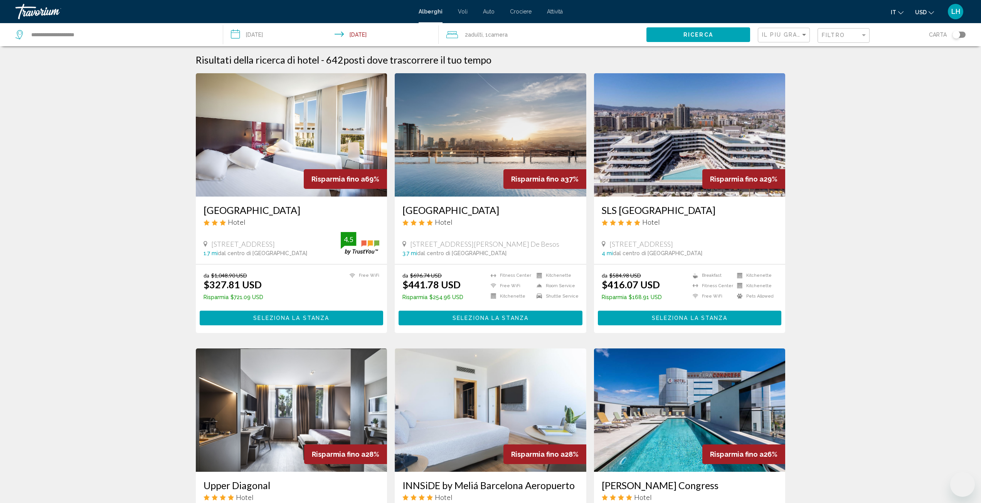 The width and height of the screenshot is (981, 503). I want to click on span: USD, so click(921, 12).